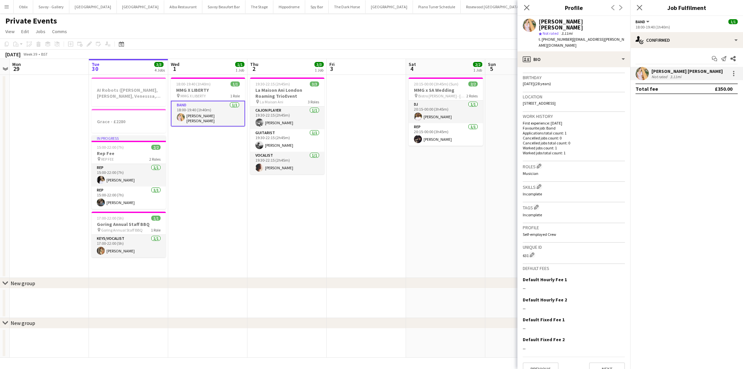  Describe the element at coordinates (567, 33) in the screenshot. I see `span: 3.11mi` at that location.